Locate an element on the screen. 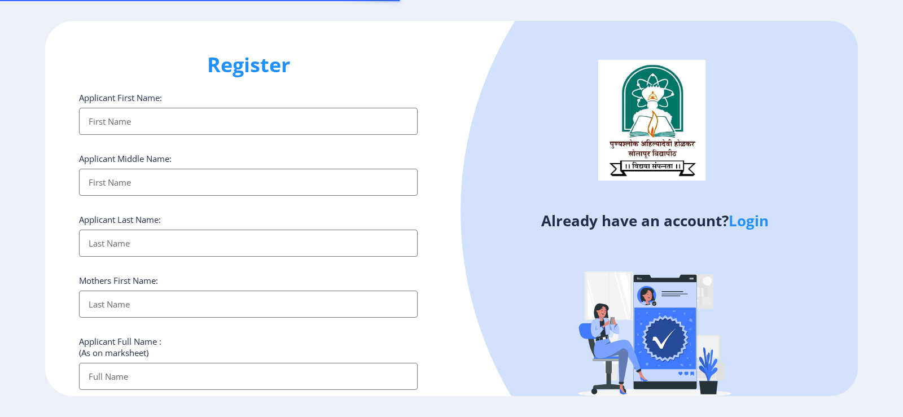 The width and height of the screenshot is (903, 417). h1: Register is located at coordinates (248, 65).